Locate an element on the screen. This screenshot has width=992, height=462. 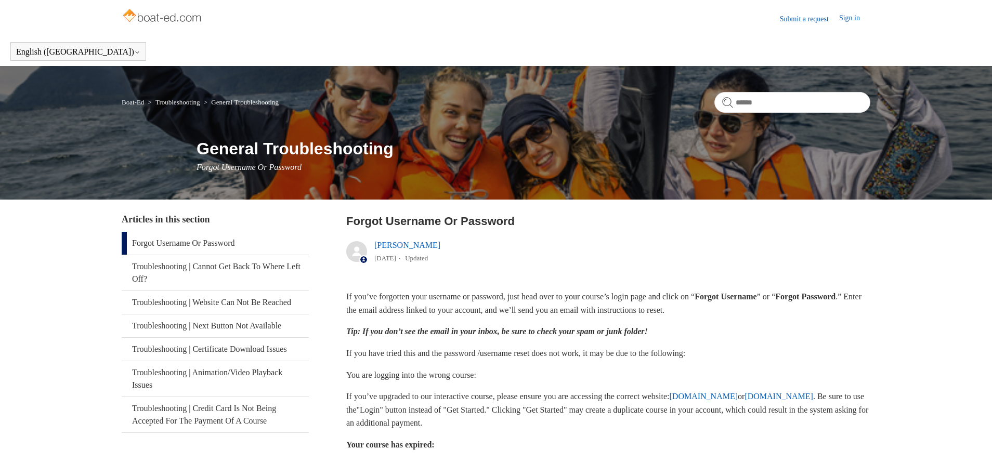
a: Submit a request is located at coordinates (809, 19).